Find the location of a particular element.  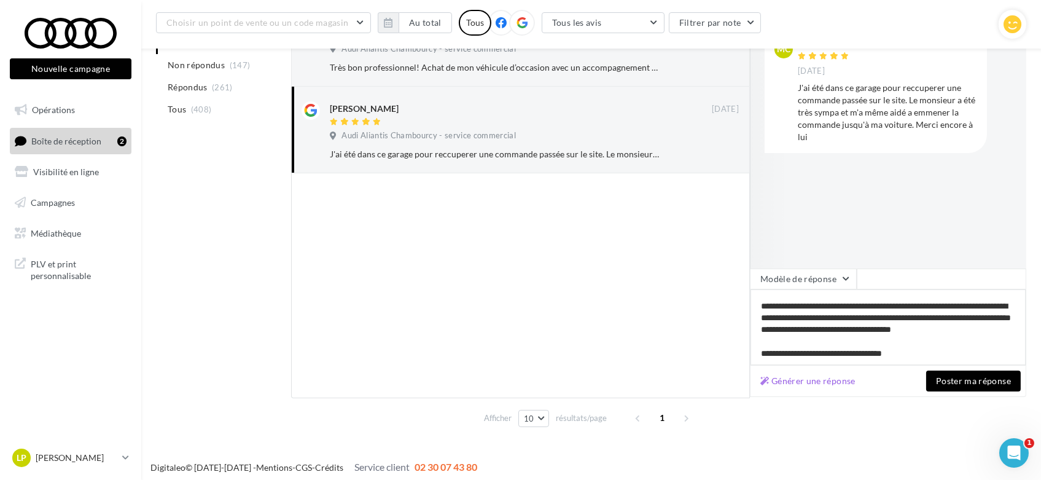

span: Médiathèque is located at coordinates (56, 232).